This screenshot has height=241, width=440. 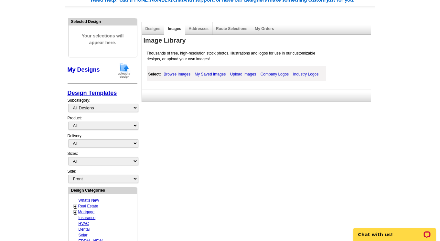 I want to click on div: Side:, so click(x=102, y=176).